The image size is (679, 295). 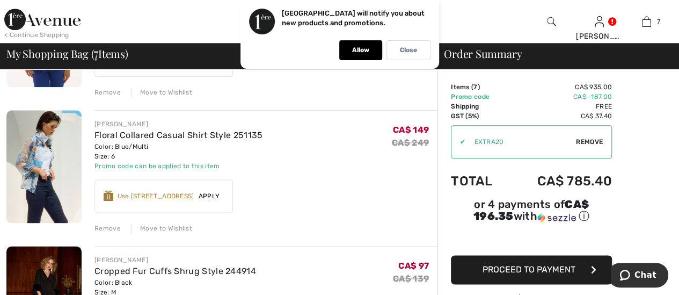 I want to click on td: Promo code, so click(x=479, y=97).